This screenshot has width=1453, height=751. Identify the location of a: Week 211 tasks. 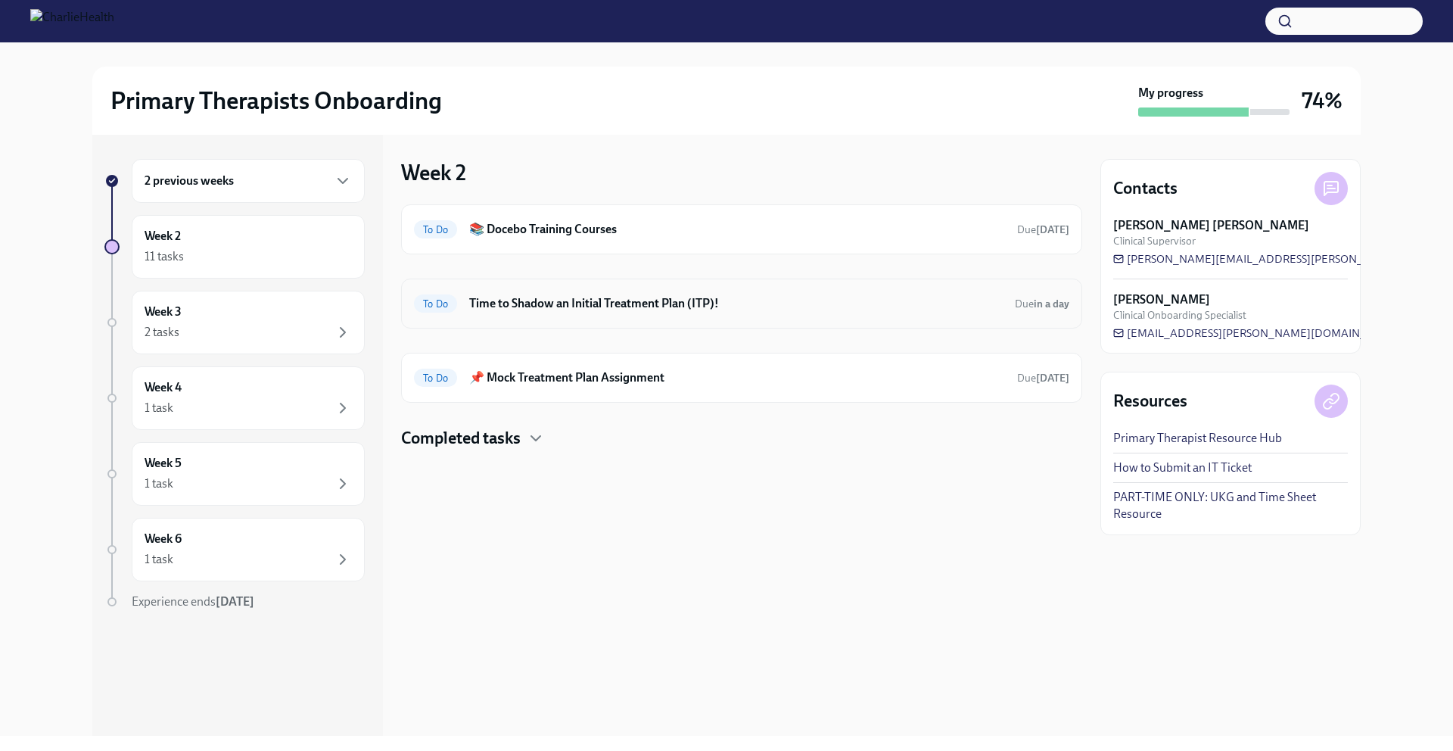
(235, 247).